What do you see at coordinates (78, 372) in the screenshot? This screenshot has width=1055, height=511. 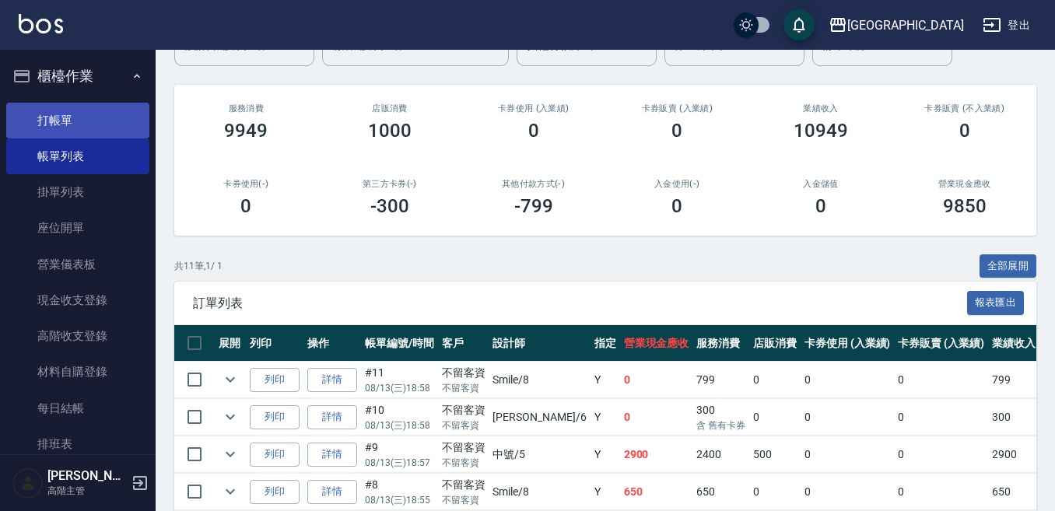 I see `a: 材料自購登錄` at bounding box center [78, 372].